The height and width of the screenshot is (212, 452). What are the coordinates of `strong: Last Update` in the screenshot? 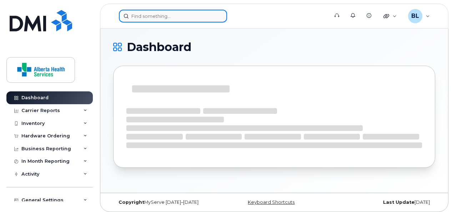 It's located at (399, 202).